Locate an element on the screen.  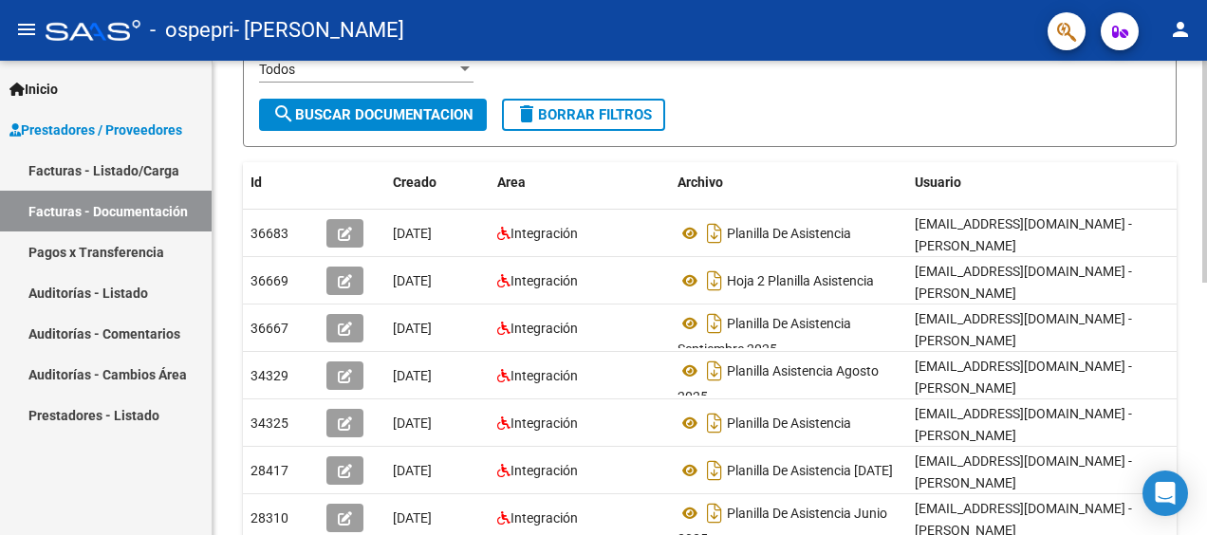
span: 34325 is located at coordinates (269, 423).